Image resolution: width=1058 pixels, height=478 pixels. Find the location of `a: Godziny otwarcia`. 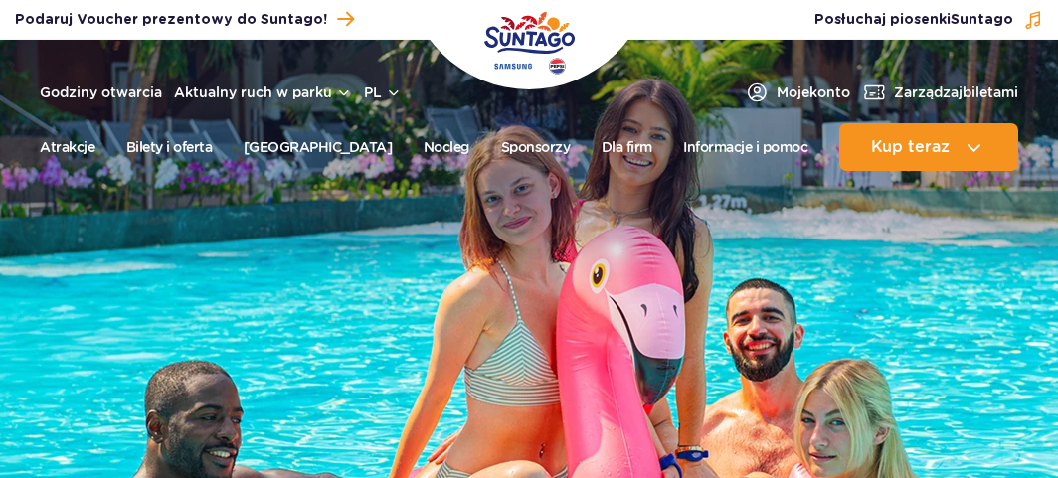

a: Godziny otwarcia is located at coordinates (100, 92).